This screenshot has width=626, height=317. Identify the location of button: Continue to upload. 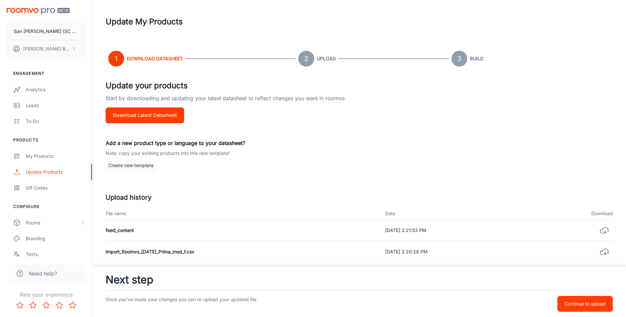
(585, 304).